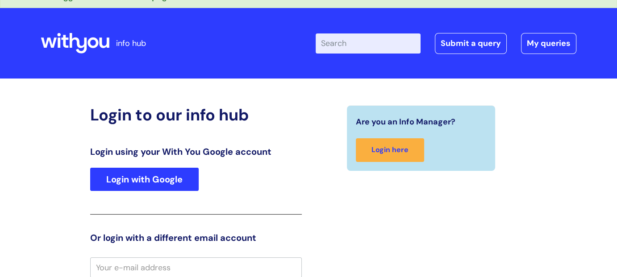 This screenshot has width=617, height=277. I want to click on h3: Login using your With You Google account, so click(196, 152).